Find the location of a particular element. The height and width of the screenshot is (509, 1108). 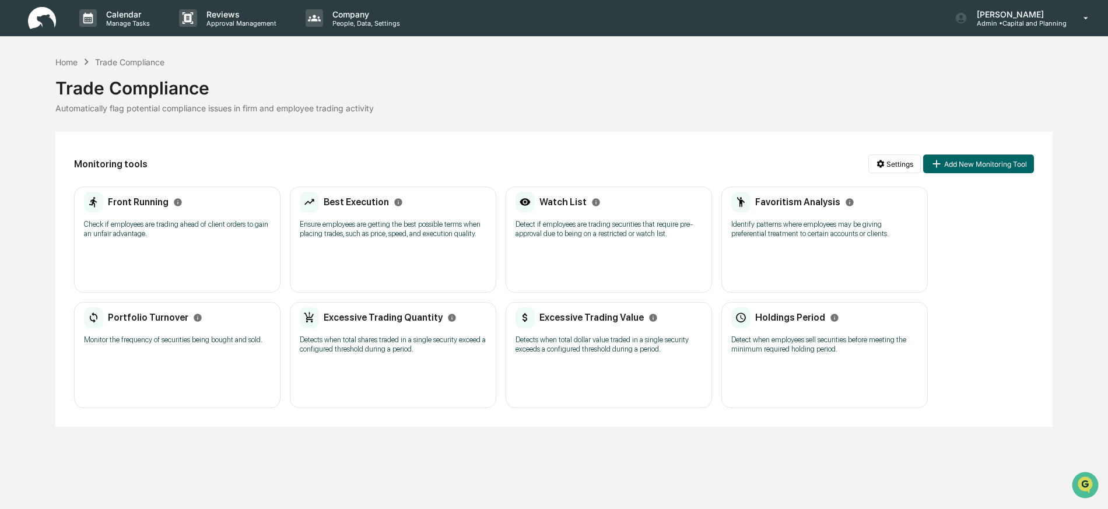

p: Approval Management is located at coordinates (240, 23).